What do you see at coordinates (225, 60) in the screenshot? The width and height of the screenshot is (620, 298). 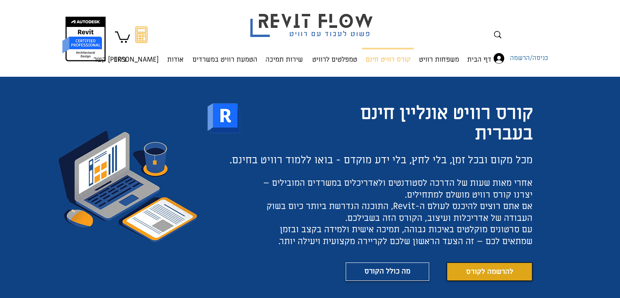 I see `p: הטמעת רוויט במשרדים` at bounding box center [225, 60].